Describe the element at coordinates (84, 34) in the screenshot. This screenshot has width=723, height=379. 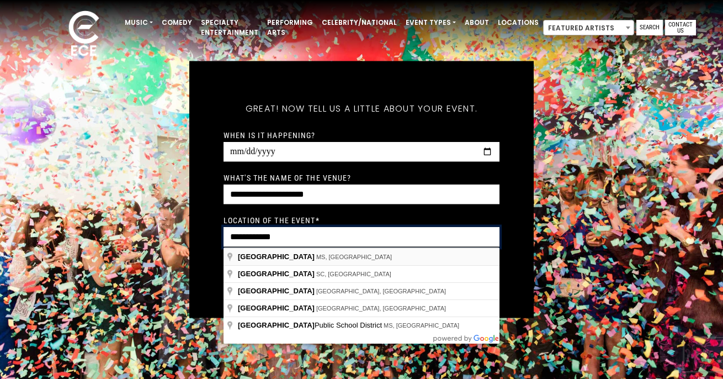
I see `img: ece_new_logo_whitev2-1.png` at that location.